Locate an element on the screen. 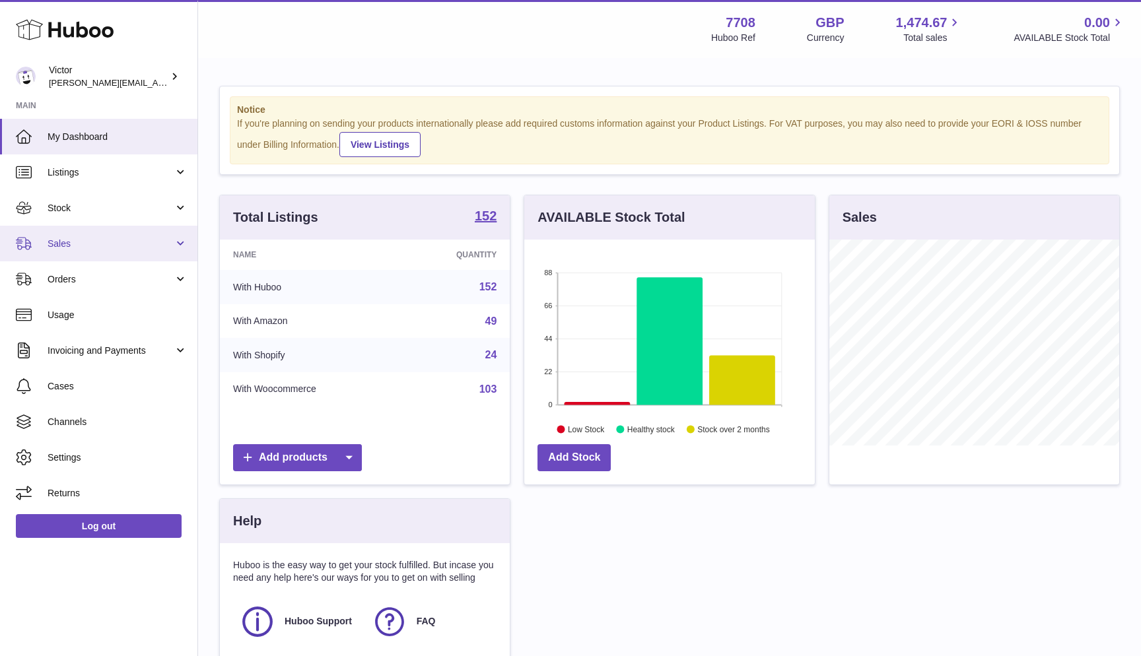 This screenshot has width=1141, height=656. a: 24 is located at coordinates (491, 355).